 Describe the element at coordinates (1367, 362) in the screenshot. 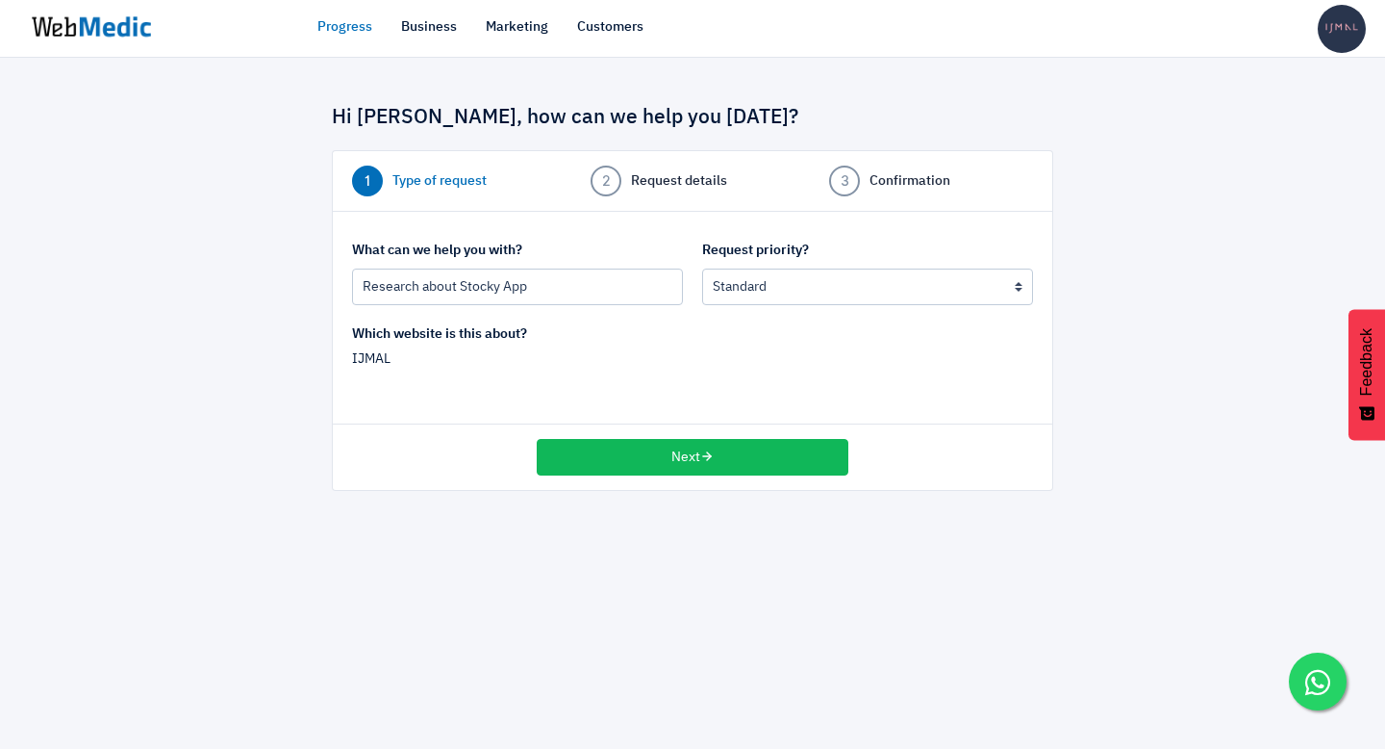

I see `span: Feedback` at that location.